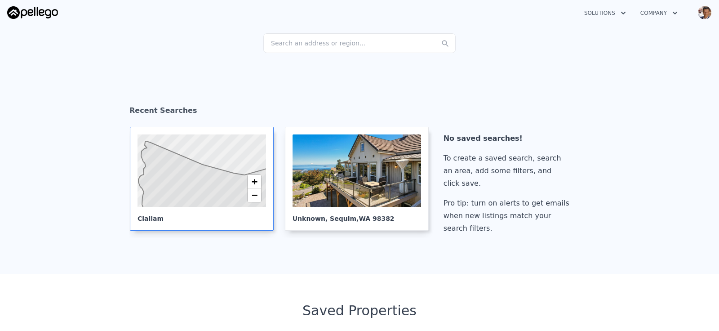 The width and height of the screenshot is (719, 331). I want to click on div: Saved Properties, so click(360, 311).